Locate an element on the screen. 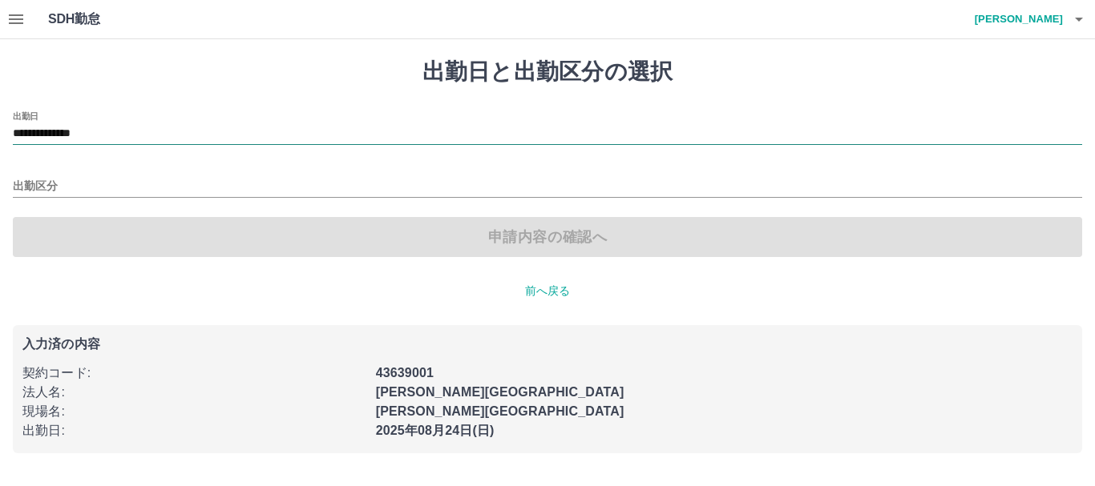  label: 出勤日 is located at coordinates (26, 115).